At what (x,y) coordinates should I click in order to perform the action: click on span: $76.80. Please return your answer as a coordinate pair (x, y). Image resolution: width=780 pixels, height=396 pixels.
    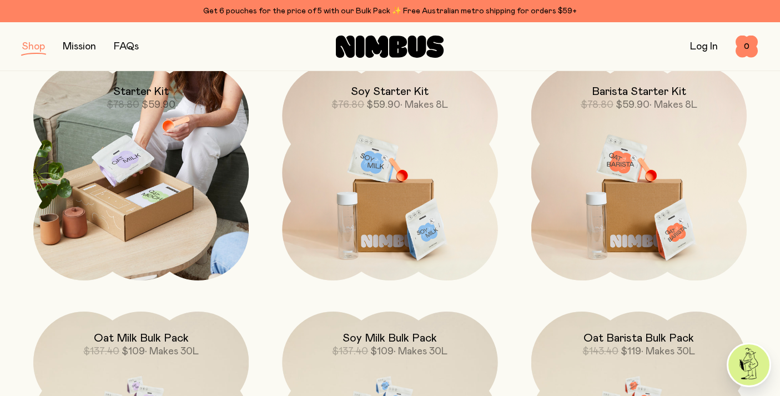
    Looking at the image, I should click on (347, 105).